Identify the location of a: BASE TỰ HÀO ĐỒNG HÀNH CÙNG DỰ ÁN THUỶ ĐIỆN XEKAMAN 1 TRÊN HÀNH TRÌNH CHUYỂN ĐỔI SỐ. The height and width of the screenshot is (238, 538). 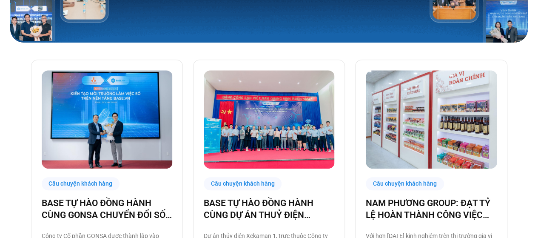
(269, 209).